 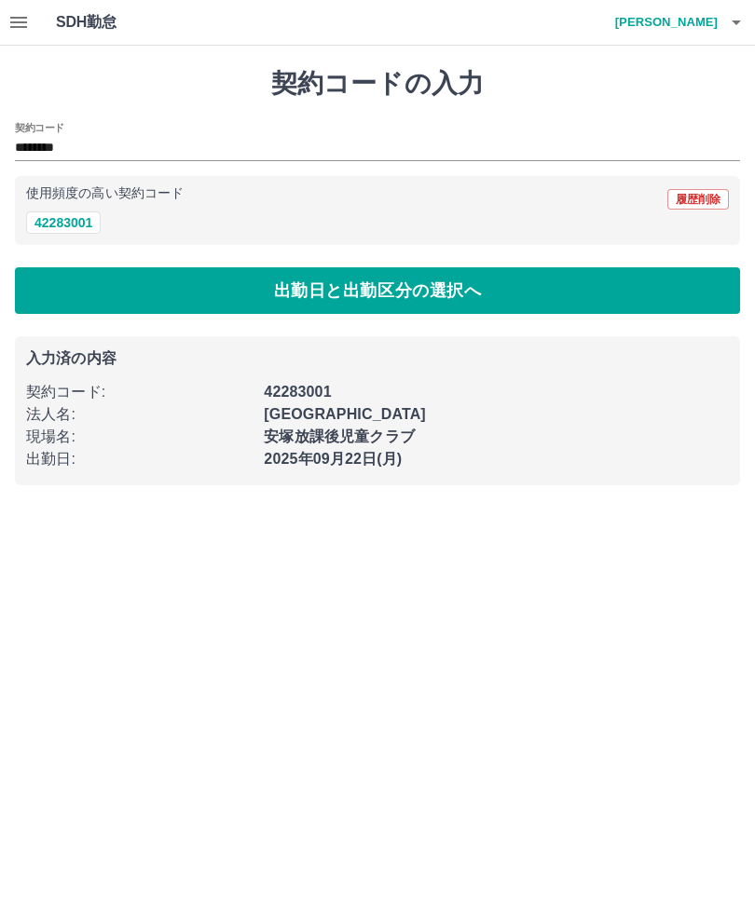 What do you see at coordinates (377, 84) in the screenshot?
I see `h1: 契約コードの入力` at bounding box center [377, 84].